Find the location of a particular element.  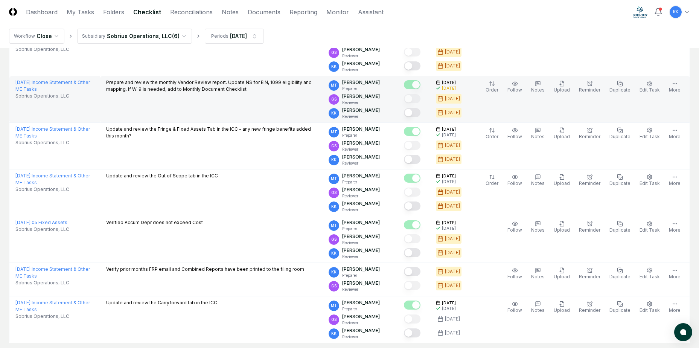

p: Preparer is located at coordinates (361, 229).